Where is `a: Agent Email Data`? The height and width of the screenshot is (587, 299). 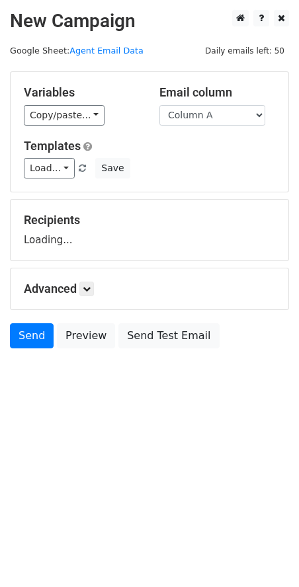
a: Agent Email Data is located at coordinates (106, 50).